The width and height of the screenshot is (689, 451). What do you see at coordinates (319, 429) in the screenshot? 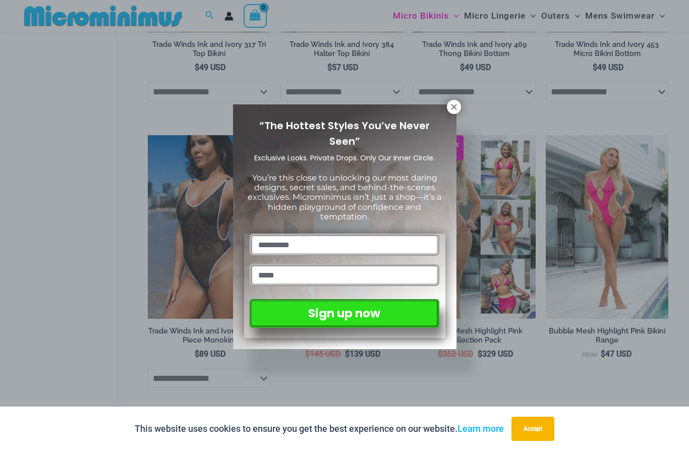
I see `p: This website uses cookies to ensure you get the best experience on our website.` at bounding box center [319, 429].